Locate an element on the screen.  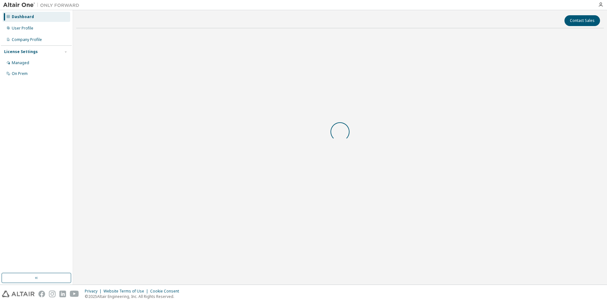
div: Privacy is located at coordinates (94, 291).